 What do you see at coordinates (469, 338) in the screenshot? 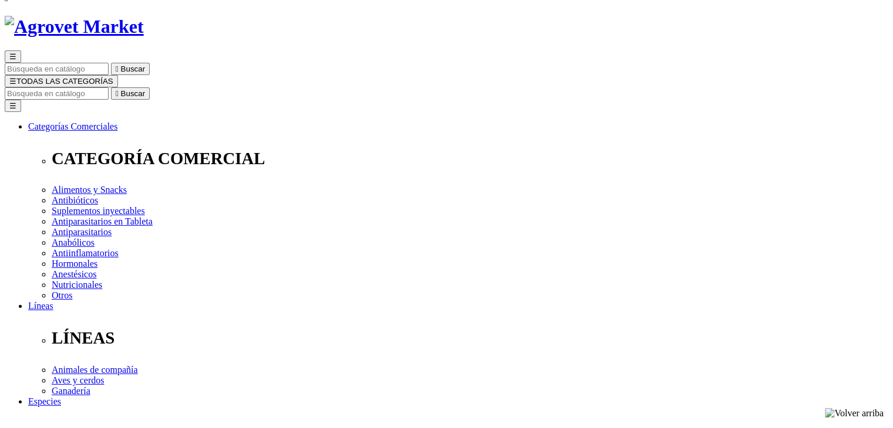
I see `p: LÍNEAS` at bounding box center [469, 338].